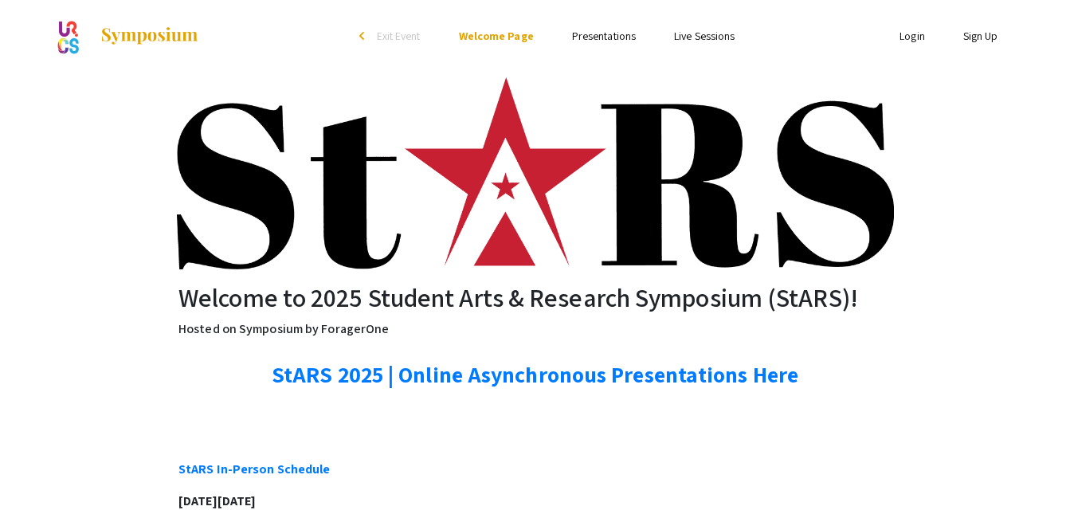 The width and height of the screenshot is (1070, 518). I want to click on h2: Welcome to 2025 Student Arts & Research Symposium (StARS)!, so click(534, 297).